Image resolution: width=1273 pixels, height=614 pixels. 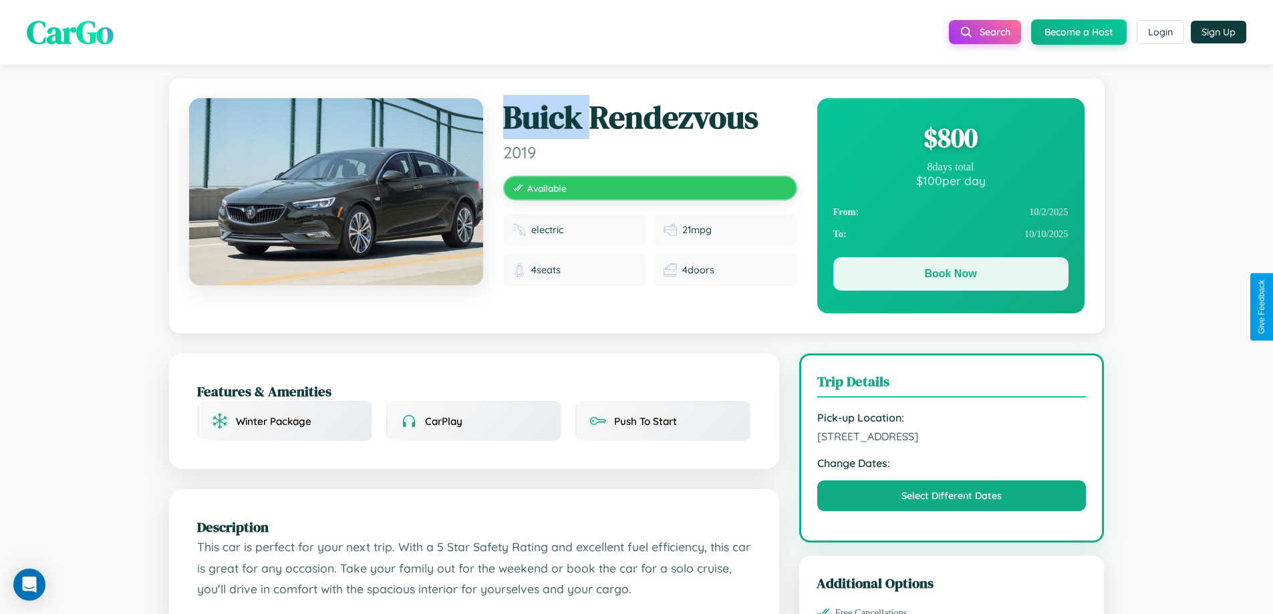 What do you see at coordinates (29, 585) in the screenshot?
I see `div: Open Intercom Messenger` at bounding box center [29, 585].